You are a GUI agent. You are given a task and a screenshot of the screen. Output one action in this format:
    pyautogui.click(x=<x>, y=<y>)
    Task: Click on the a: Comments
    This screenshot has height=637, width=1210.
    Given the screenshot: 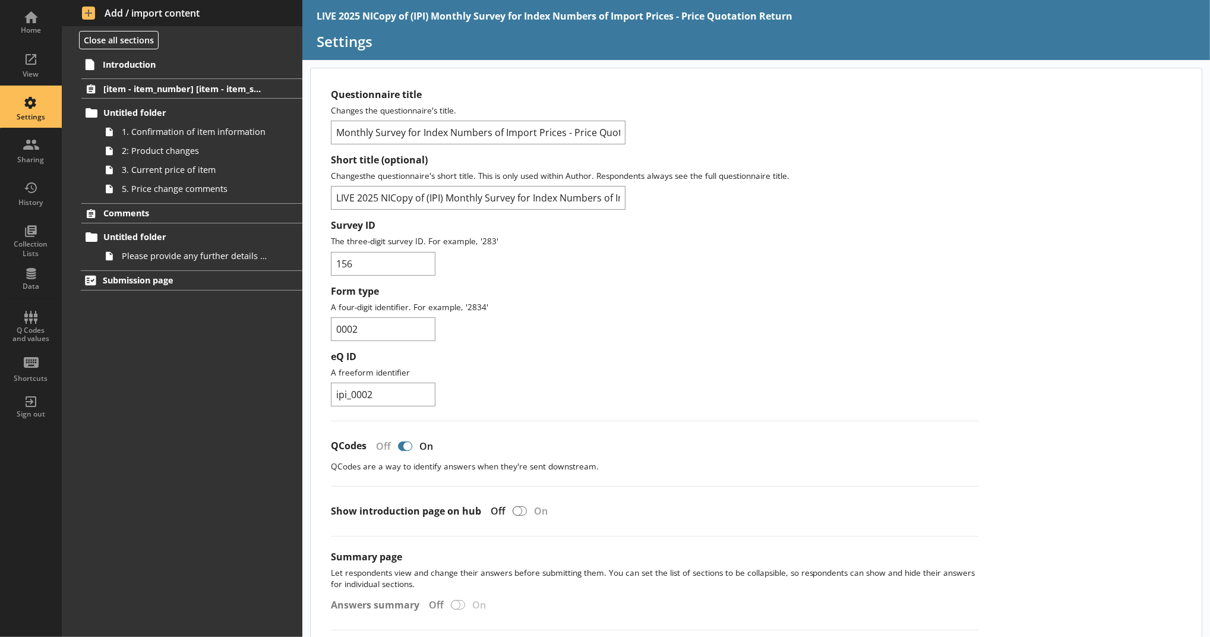 What is the action you would take?
    pyautogui.click(x=192, y=213)
    